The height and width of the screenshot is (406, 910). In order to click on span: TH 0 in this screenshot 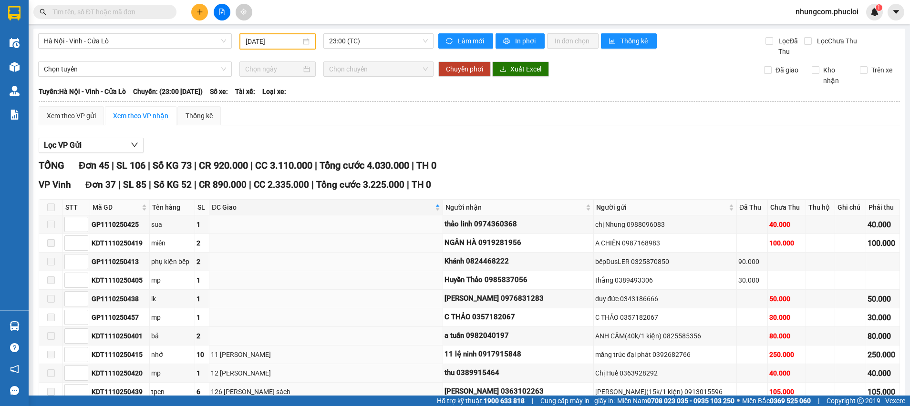, I will do `click(426, 165)`.